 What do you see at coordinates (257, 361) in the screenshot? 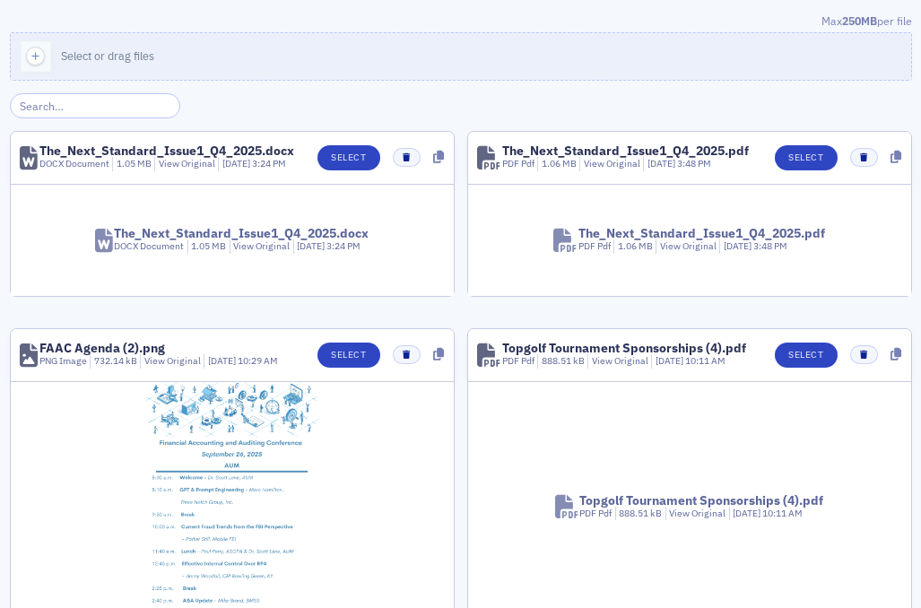
I see `span: 10:29 AM` at bounding box center [257, 361].